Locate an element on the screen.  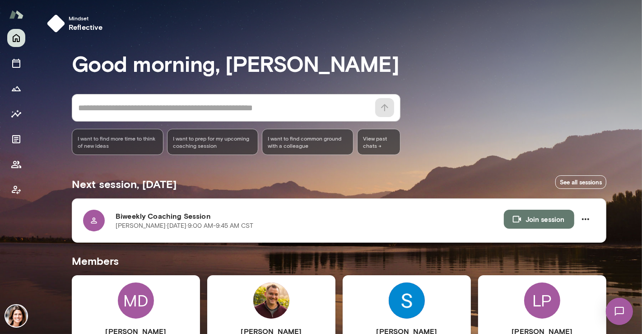
div: I want to find common ground with a colleague is located at coordinates (308, 142).